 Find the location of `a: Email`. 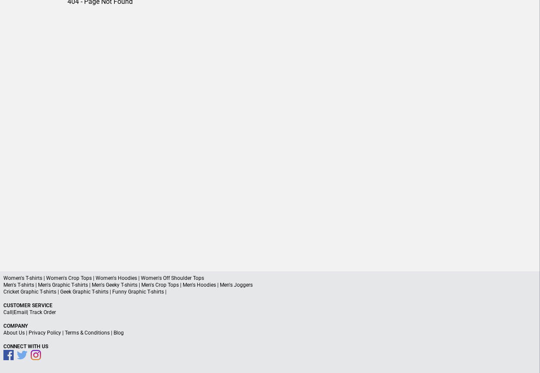

a: Email is located at coordinates (20, 312).